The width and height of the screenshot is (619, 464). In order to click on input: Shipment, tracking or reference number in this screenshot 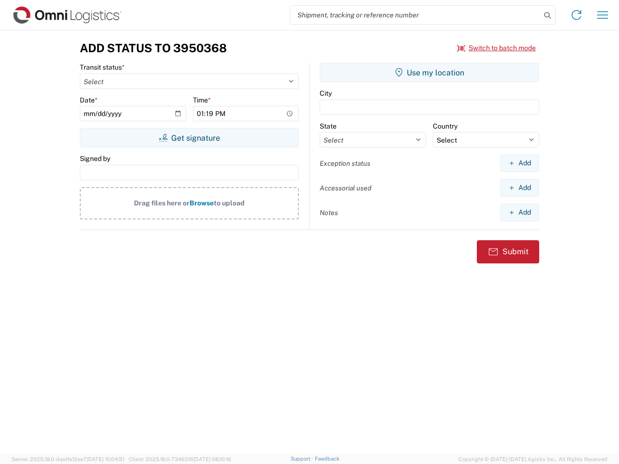, I will do `click(416, 15)`.